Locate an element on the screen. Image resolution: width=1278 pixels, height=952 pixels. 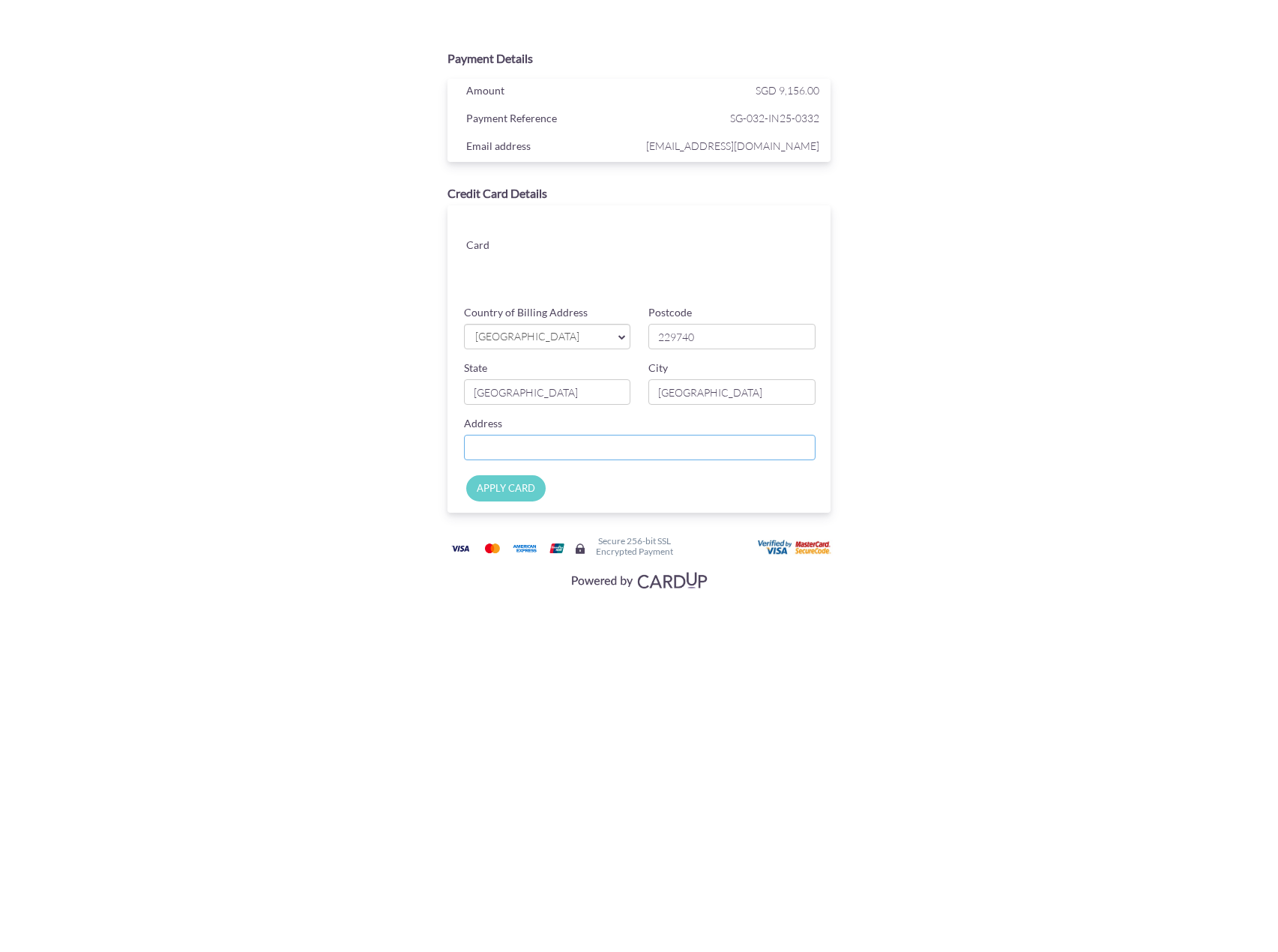
div: Payment Details is located at coordinates (639, 58).